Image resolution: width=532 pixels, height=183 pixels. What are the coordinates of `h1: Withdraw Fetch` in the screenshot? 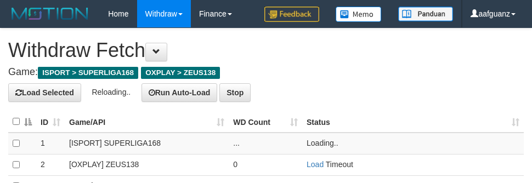 It's located at (266, 50).